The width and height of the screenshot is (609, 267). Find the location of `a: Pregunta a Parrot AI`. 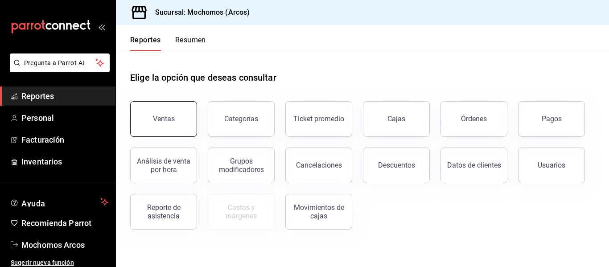

a: Pregunta a Parrot AI is located at coordinates (58, 69).